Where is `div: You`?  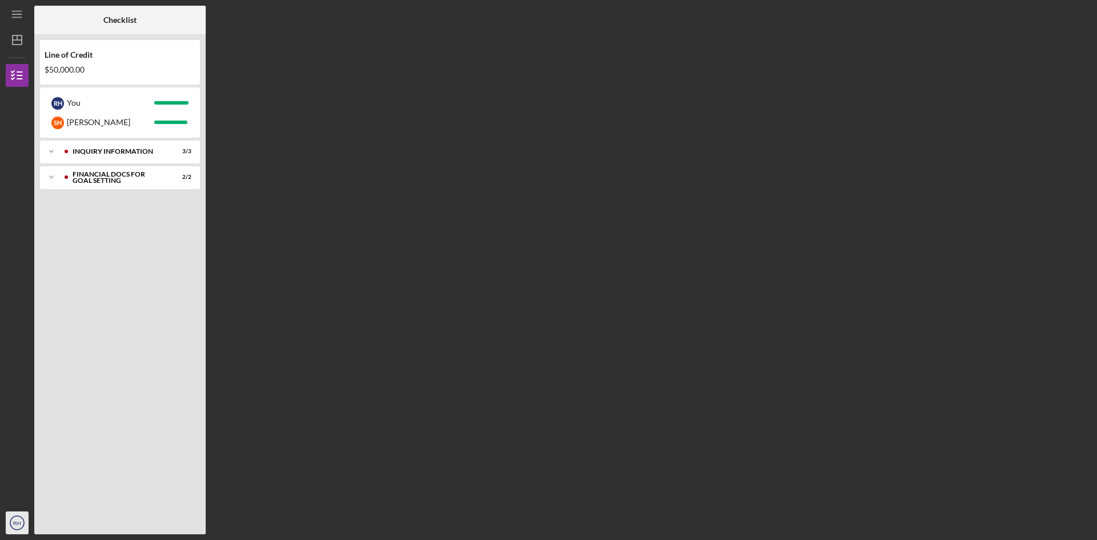
div: You is located at coordinates (110, 103).